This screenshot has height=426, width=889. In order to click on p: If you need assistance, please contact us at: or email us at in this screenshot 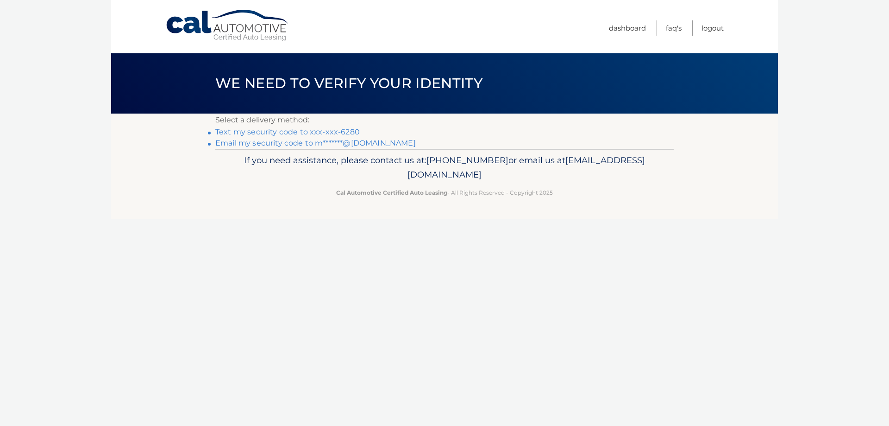, I will do `click(445, 168)`.